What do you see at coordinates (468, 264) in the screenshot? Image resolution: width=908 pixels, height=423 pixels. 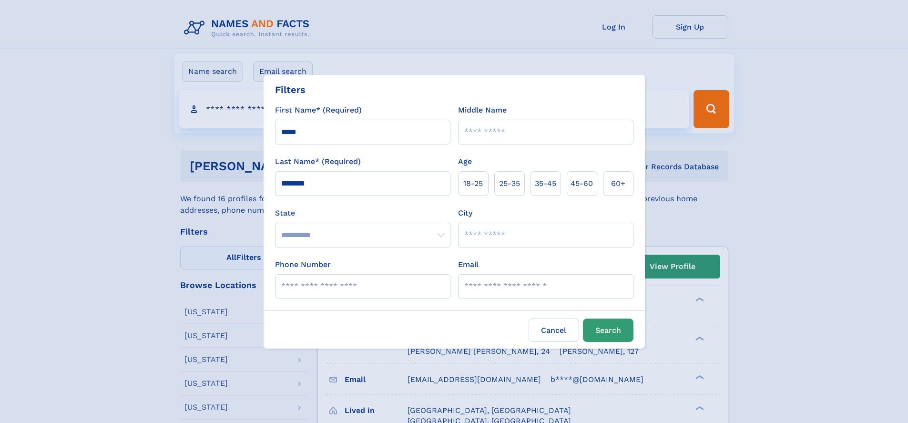 I see `label: Email` at bounding box center [468, 264].